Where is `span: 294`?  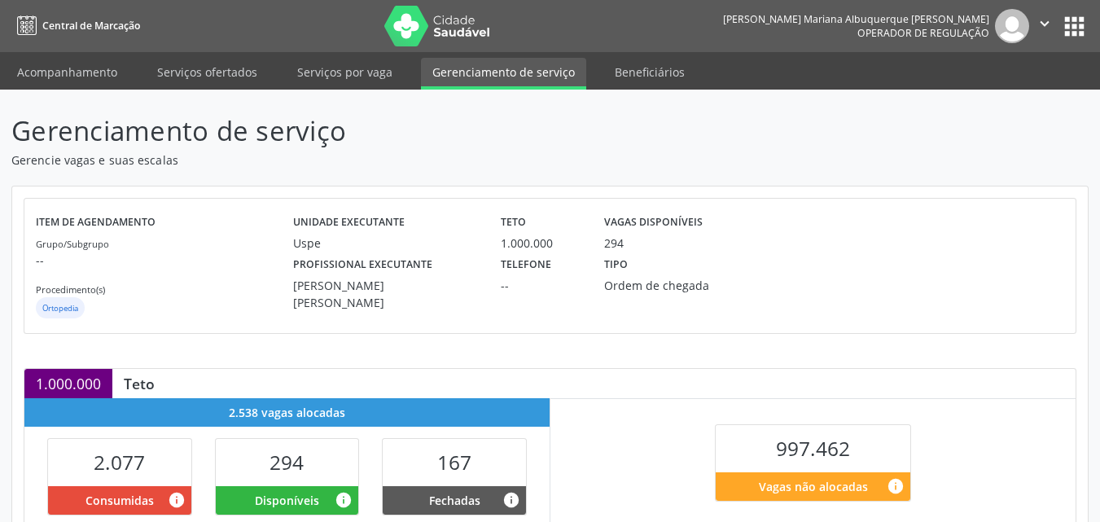
span: 294 is located at coordinates (287, 462).